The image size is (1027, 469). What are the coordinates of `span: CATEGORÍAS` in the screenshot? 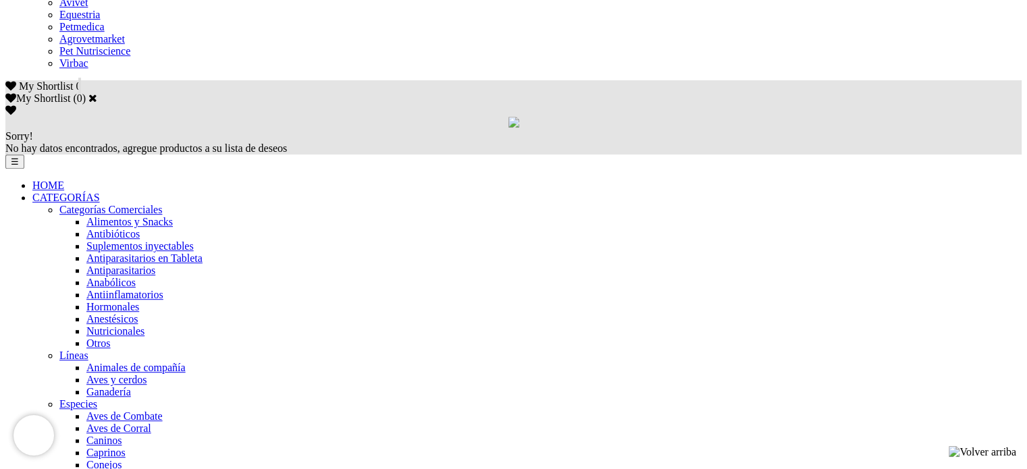 It's located at (66, 197).